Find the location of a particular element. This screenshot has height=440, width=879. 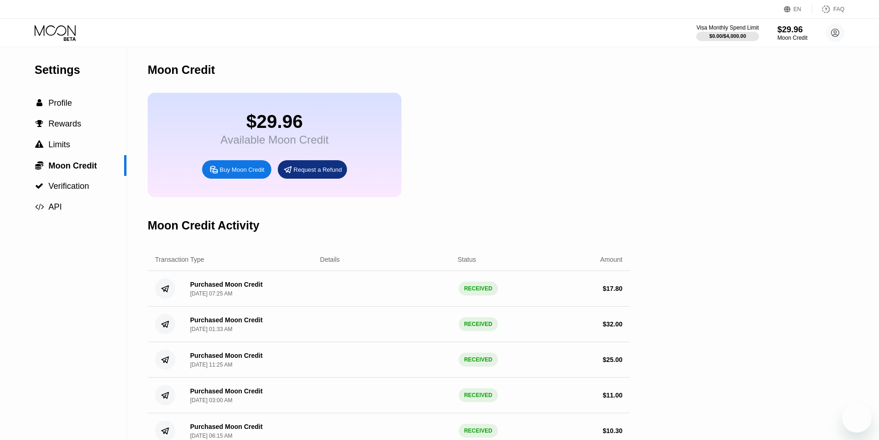

div: $ 25.00 is located at coordinates (612, 359).